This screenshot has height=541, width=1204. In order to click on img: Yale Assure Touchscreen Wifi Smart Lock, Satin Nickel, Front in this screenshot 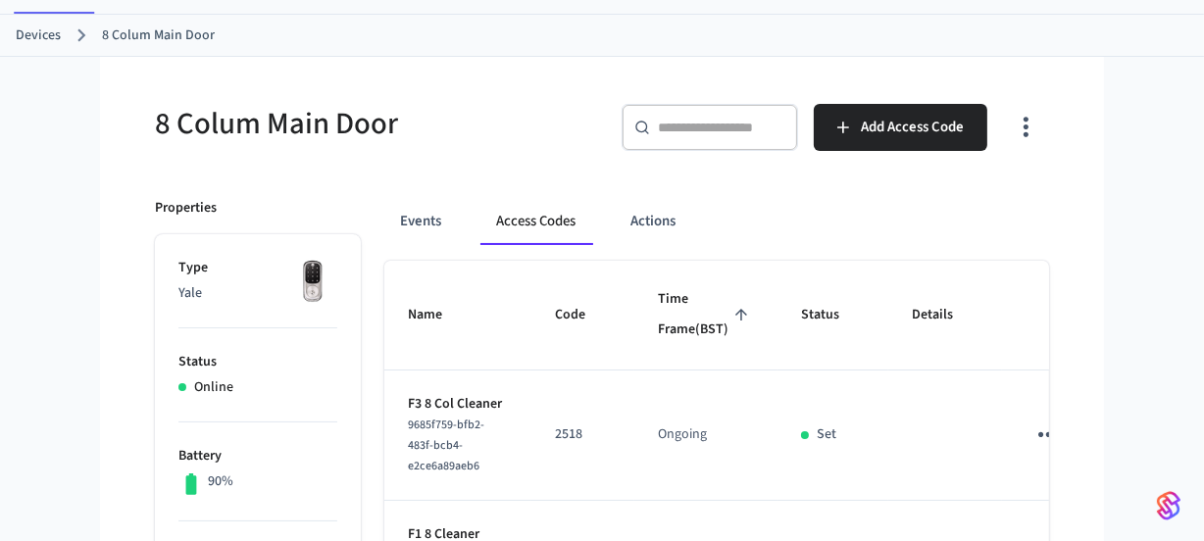, I will do `click(313, 282)`.